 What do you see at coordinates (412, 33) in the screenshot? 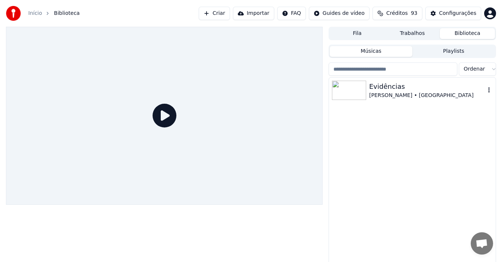
I see `button: Trabalhos` at bounding box center [412, 33].